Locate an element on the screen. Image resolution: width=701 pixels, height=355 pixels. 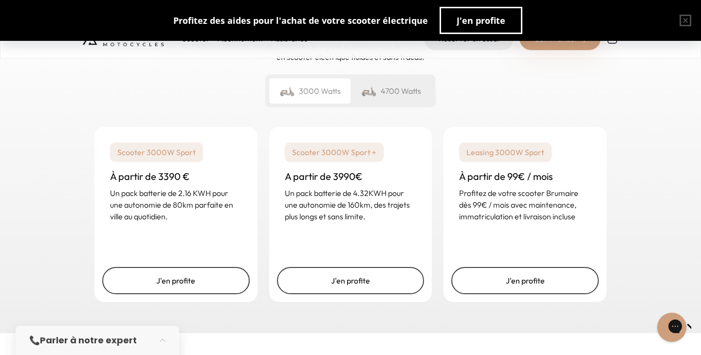
p: Leasing 3000W Sport is located at coordinates (505, 152).